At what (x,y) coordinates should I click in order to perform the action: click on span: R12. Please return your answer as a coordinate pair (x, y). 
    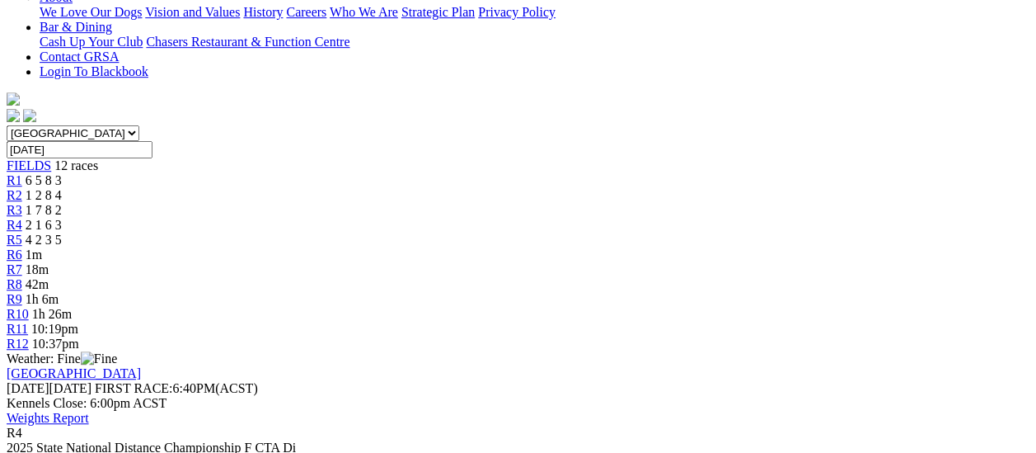
    Looking at the image, I should click on (17, 343).